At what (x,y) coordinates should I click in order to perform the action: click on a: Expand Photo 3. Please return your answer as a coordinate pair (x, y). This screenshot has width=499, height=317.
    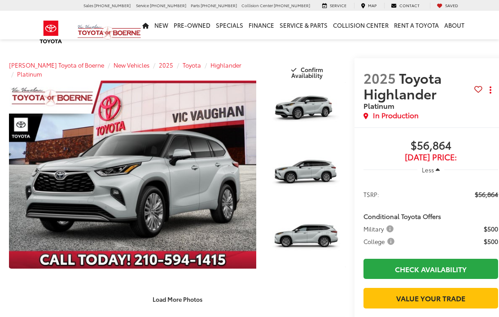
    Looking at the image, I should click on (305, 239).